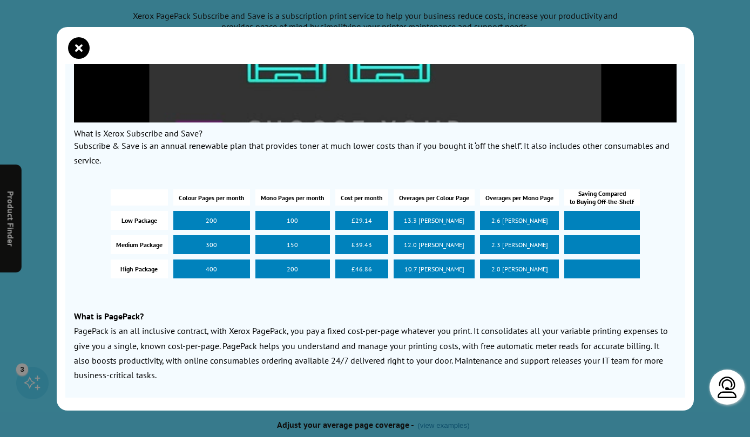  I want to click on img: user-headset-light.svg, so click(727, 388).